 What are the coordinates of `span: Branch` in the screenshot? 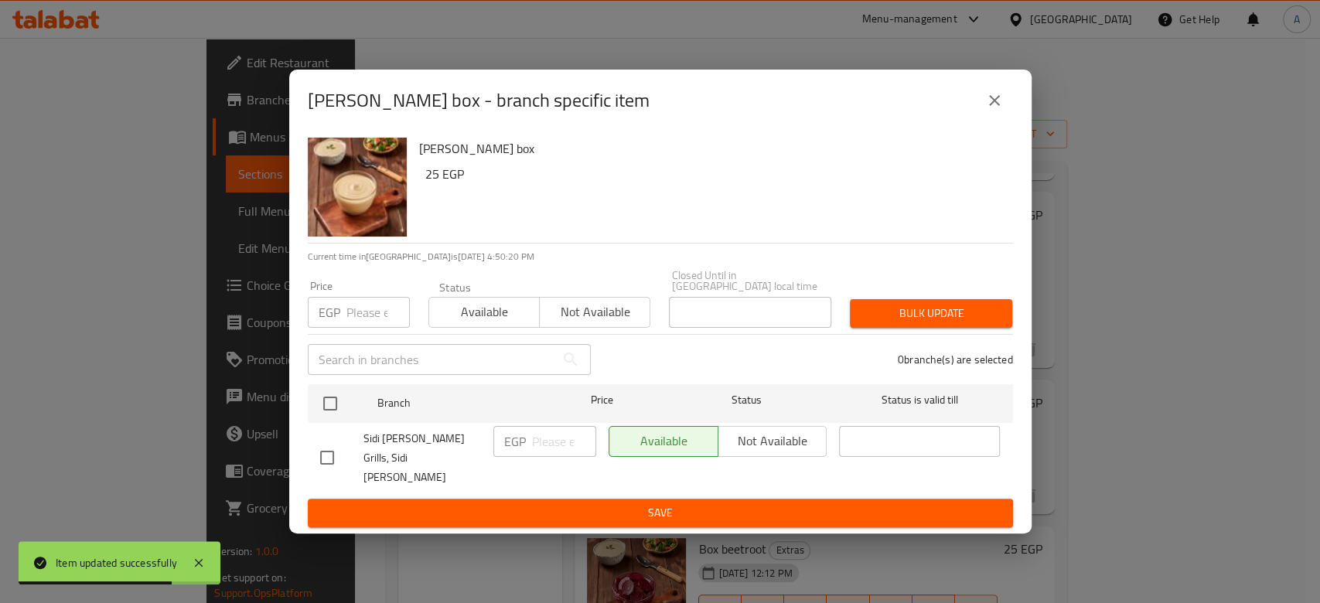 It's located at (458, 403).